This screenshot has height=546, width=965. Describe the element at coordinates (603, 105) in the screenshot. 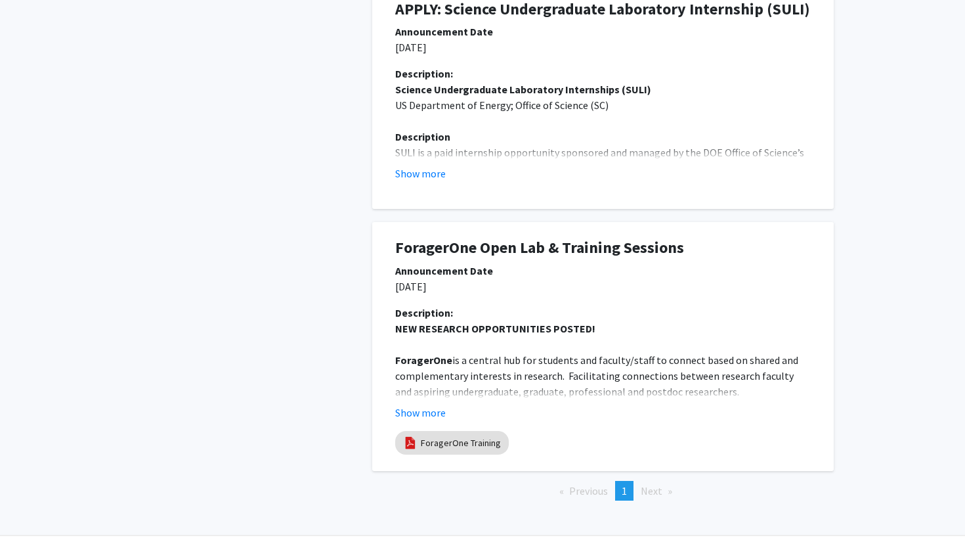

I see `p: US Department of Energy; Office of Science (SC)` at that location.